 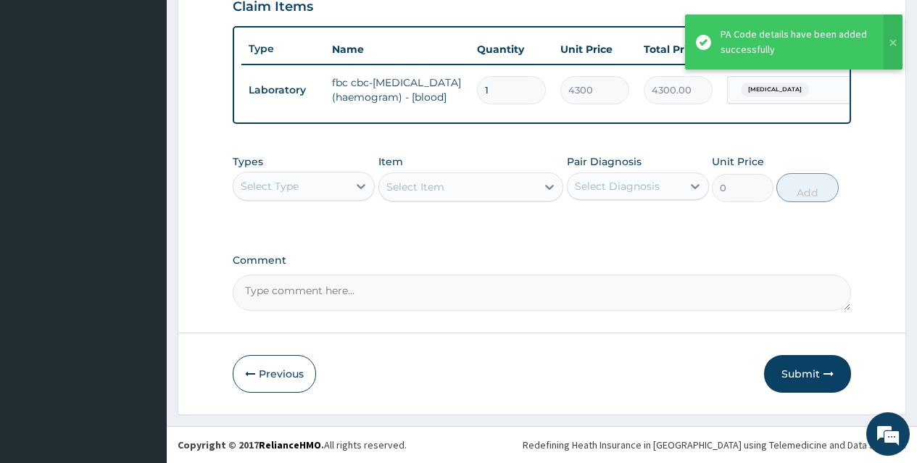 What do you see at coordinates (617, 186) in the screenshot?
I see `div: Select Diagnosis` at bounding box center [617, 186].